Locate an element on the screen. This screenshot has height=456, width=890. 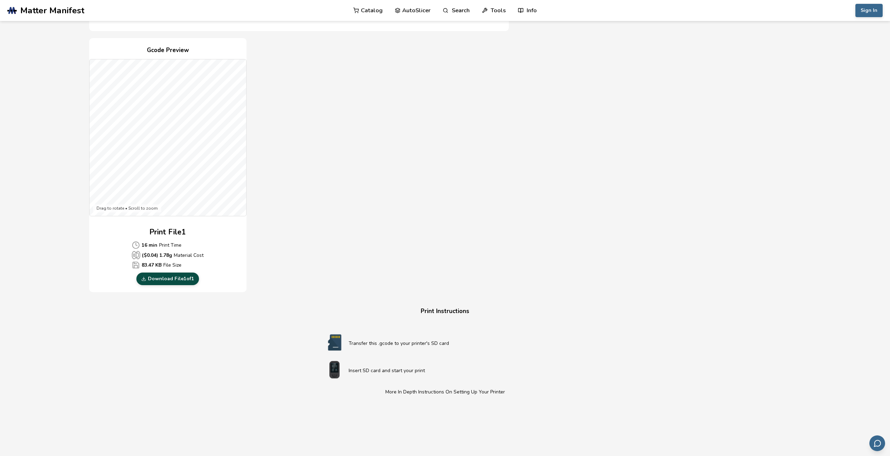
b: ($ 0.04 ) 1.78 g is located at coordinates (157, 255).